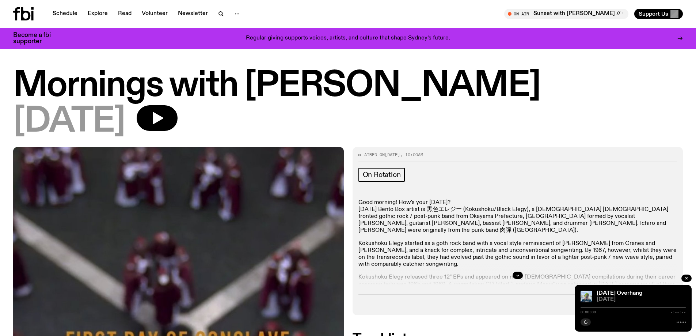 This screenshot has height=336, width=696. I want to click on span: Support Us, so click(653, 14).